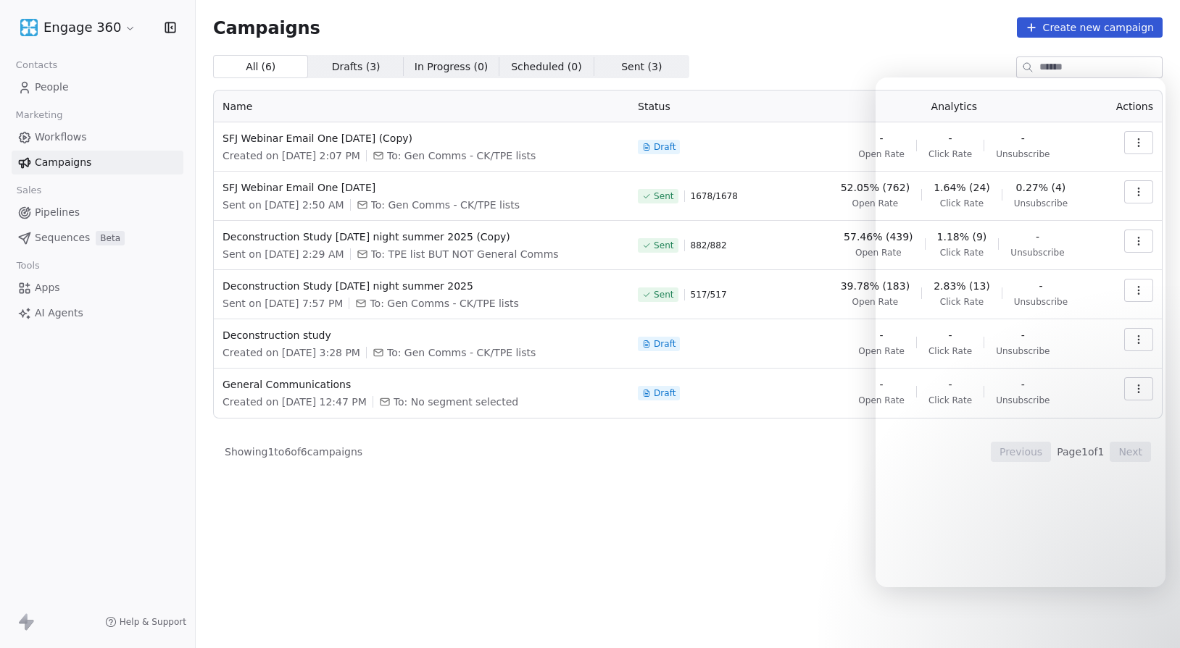 Image resolution: width=1180 pixels, height=648 pixels. Describe the element at coordinates (97, 212) in the screenshot. I see `a: Pipelines` at that location.